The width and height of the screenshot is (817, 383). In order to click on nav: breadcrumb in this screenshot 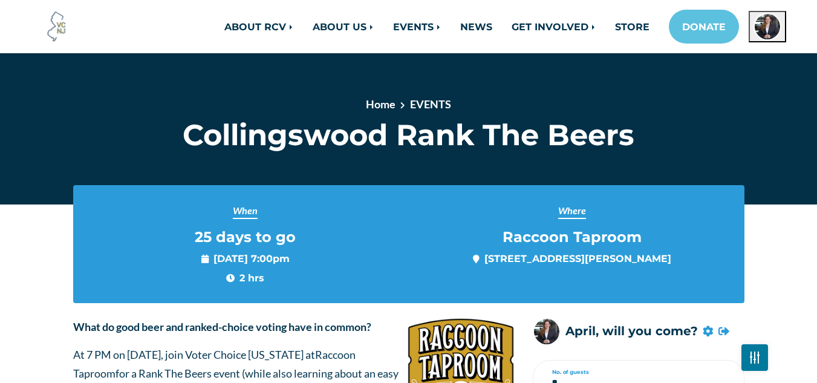, I will do `click(408, 106)`.